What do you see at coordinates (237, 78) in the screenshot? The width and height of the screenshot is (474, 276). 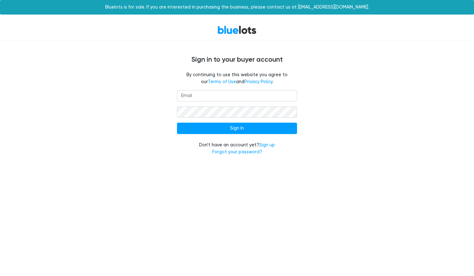 I see `fieldset: By continuing to use this website you agree to our and .` at bounding box center [237, 78].